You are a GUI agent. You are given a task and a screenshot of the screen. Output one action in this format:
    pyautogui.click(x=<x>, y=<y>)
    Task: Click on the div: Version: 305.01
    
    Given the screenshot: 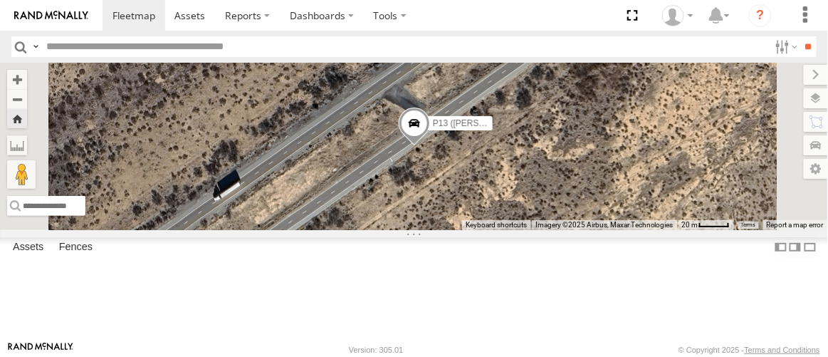 What is the action you would take?
    pyautogui.click(x=376, y=350)
    